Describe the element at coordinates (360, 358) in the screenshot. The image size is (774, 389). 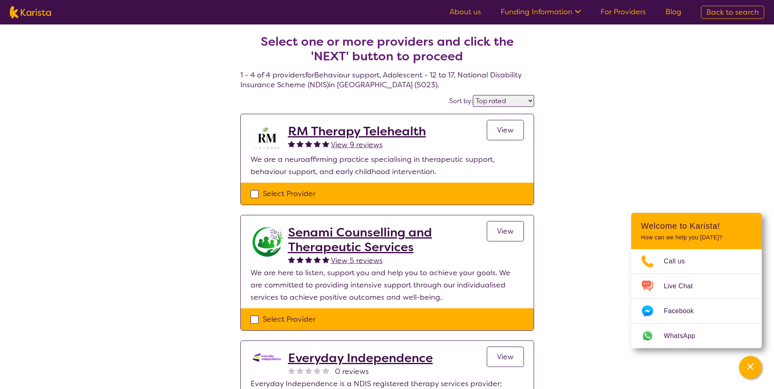
I see `a: Everyday Independence` at that location.